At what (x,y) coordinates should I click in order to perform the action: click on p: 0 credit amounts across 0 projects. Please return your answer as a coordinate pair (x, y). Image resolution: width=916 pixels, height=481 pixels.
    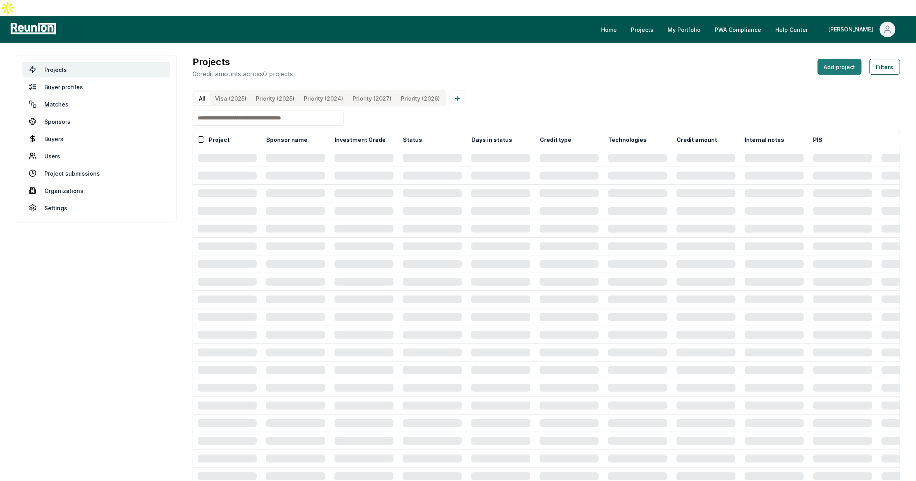
    Looking at the image, I should click on (243, 74).